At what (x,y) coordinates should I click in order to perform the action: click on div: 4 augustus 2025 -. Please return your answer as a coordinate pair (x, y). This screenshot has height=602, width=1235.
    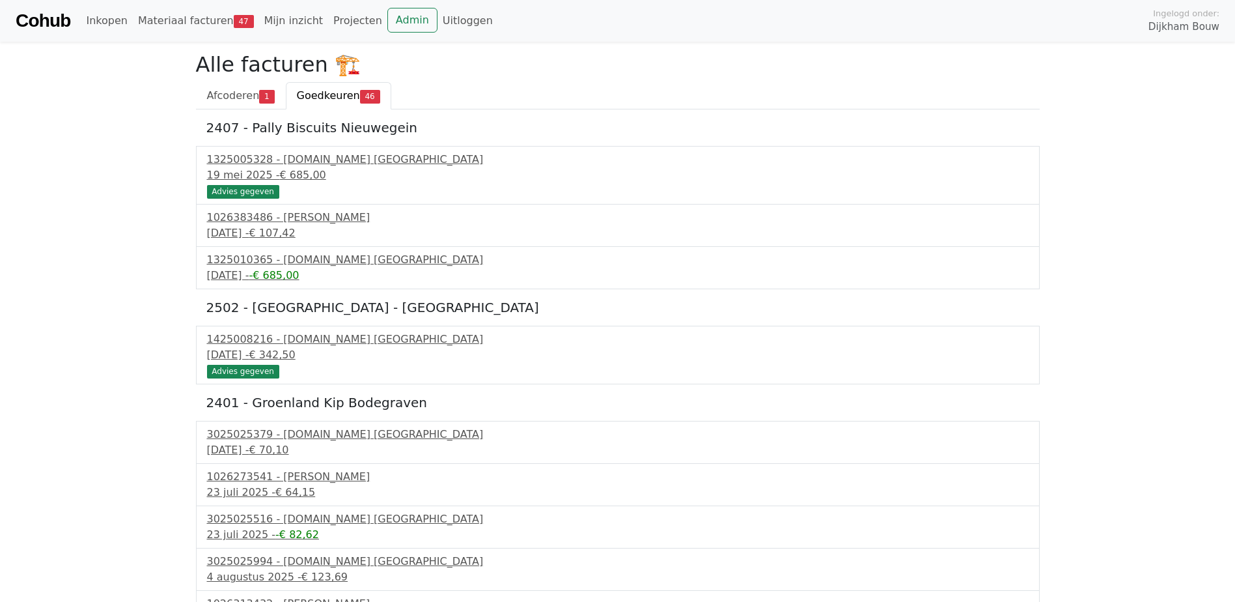
    Looking at the image, I should click on (618, 577).